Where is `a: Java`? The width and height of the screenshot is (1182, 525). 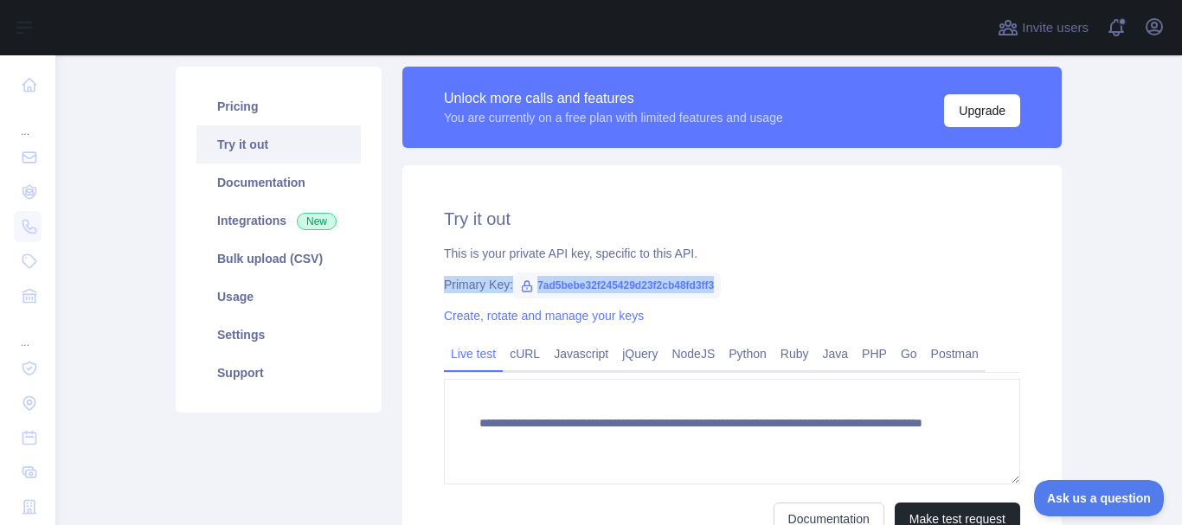 a: Java is located at coordinates (836, 354).